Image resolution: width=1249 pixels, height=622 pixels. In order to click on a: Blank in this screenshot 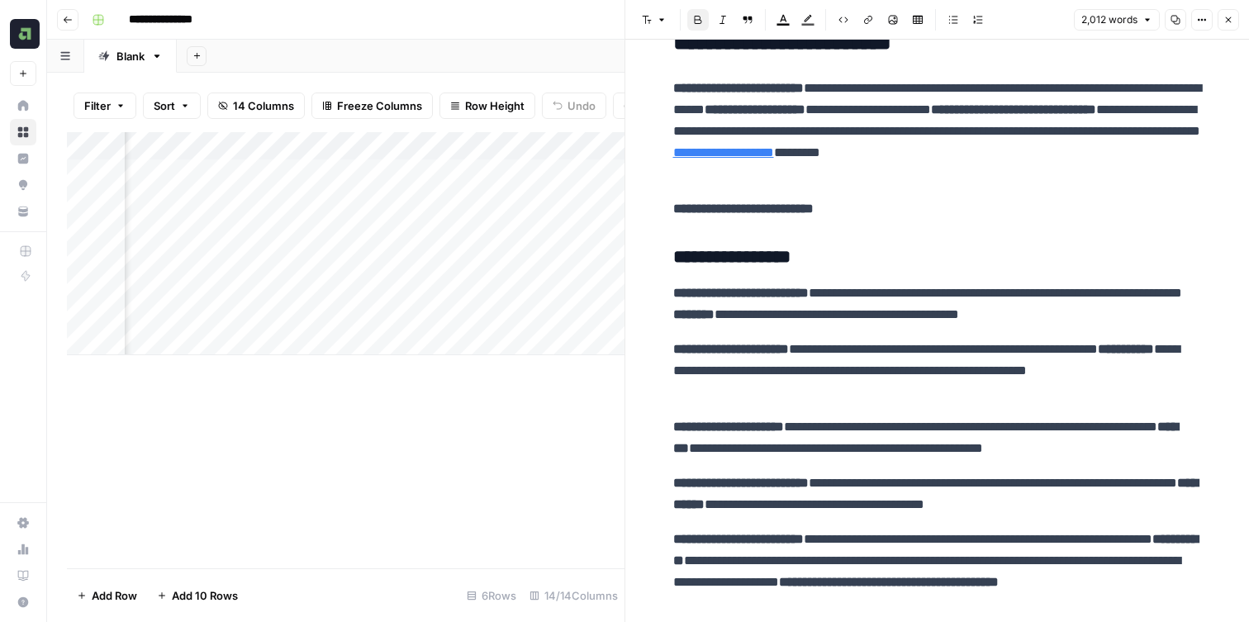, I will do `click(131, 56)`.